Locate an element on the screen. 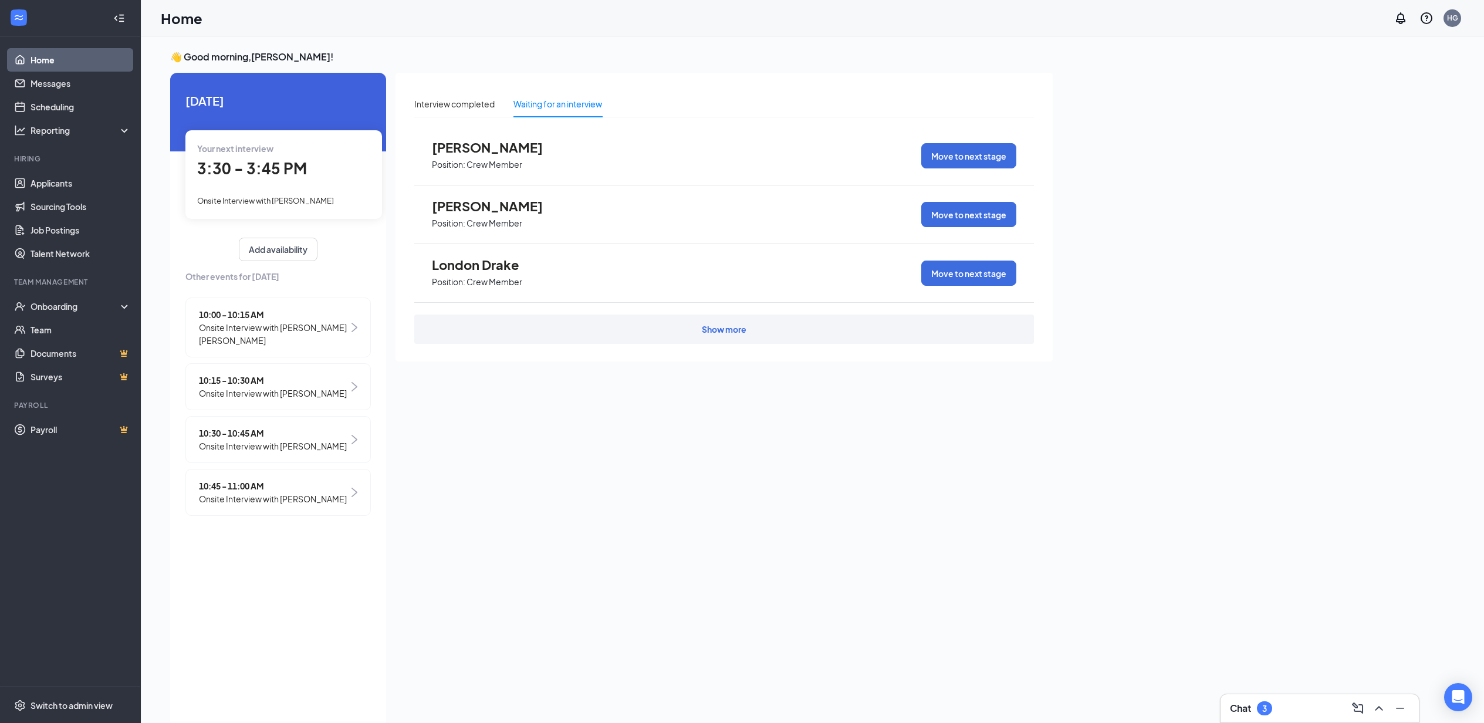  svg: QuestionInfo is located at coordinates (1427, 18).